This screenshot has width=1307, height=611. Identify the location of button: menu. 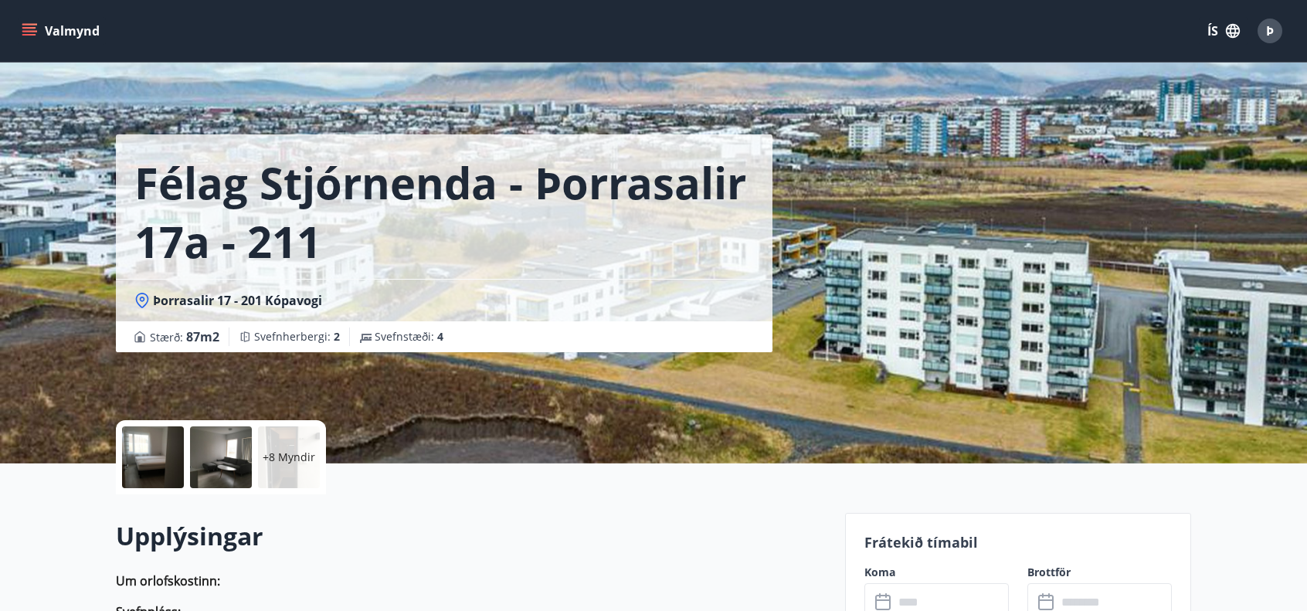
(62, 31).